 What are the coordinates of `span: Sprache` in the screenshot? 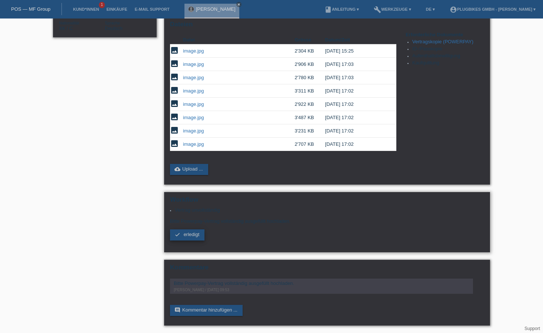 It's located at (112, 23).